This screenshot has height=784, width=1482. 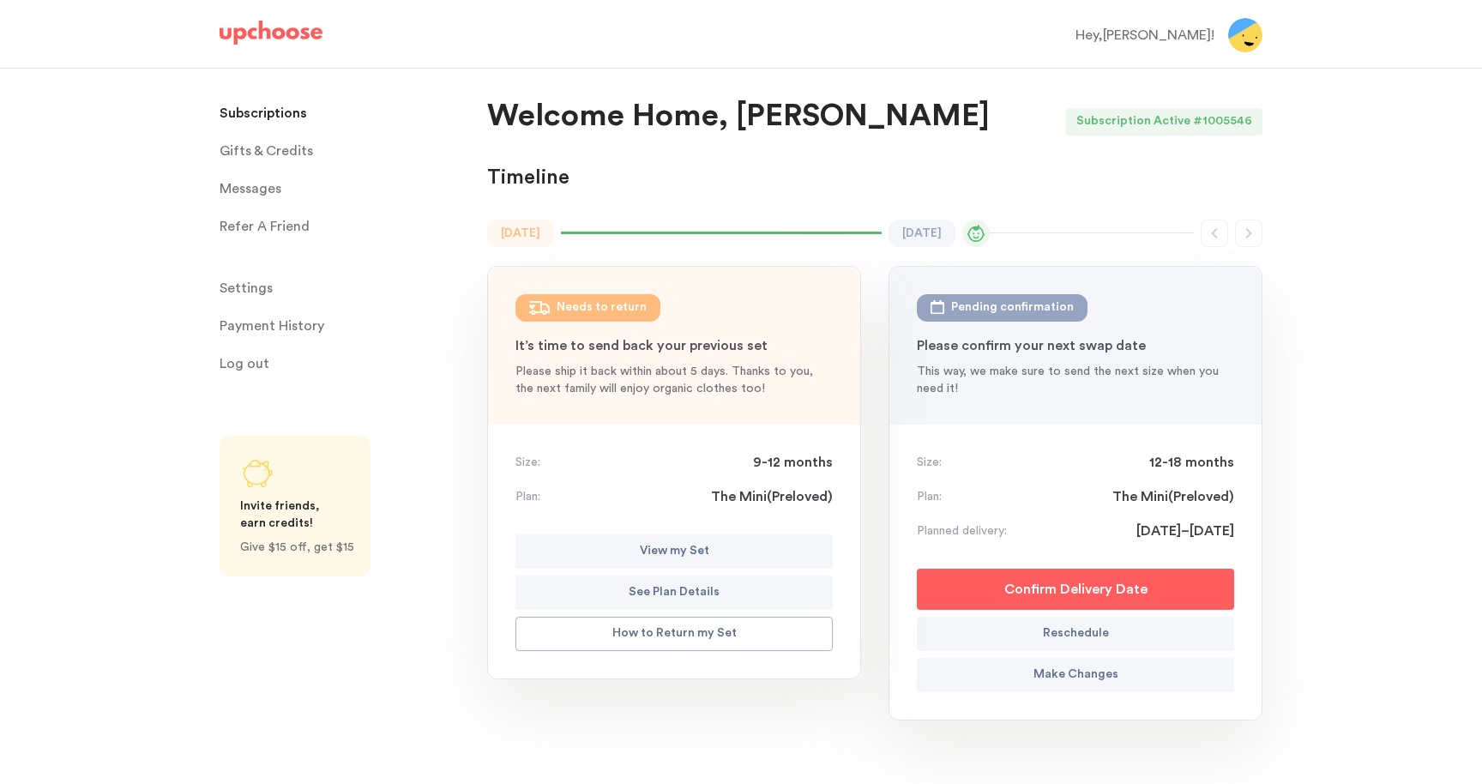 What do you see at coordinates (674, 552) in the screenshot?
I see `p: View my Set` at bounding box center [674, 552].